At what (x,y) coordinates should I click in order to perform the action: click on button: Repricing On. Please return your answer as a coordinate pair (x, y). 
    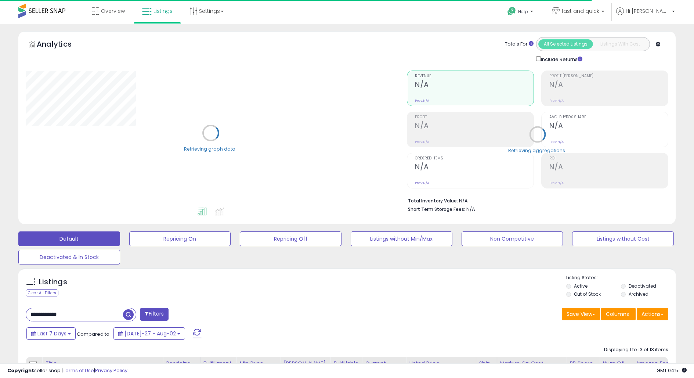
    Looking at the image, I should click on (180, 239).